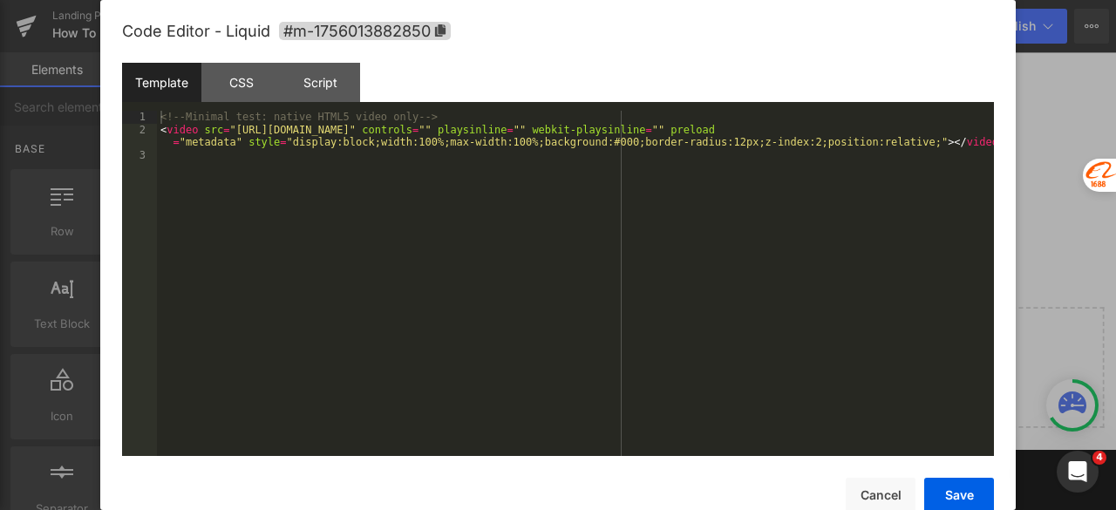  I want to click on a: Explore Blocks, so click(442, 361).